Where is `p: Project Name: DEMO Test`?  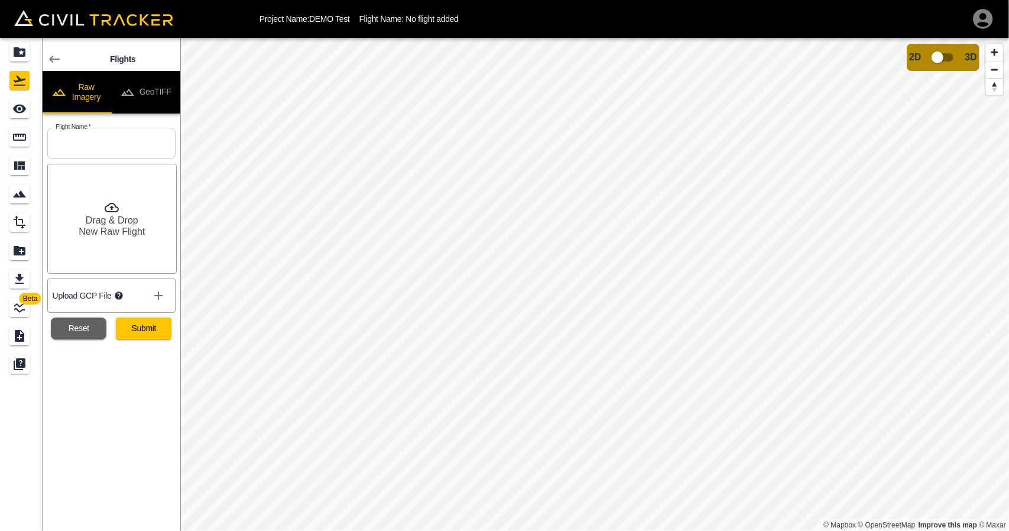 p: Project Name: DEMO Test is located at coordinates (304, 19).